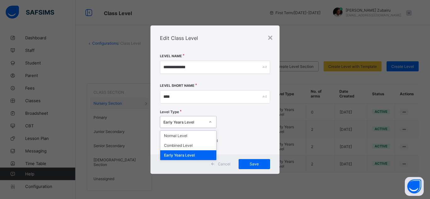  I want to click on span: Level Type, so click(170, 112).